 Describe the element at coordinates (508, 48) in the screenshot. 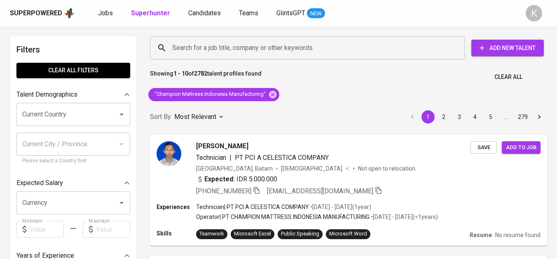

I see `button: Add New Talent` at that location.